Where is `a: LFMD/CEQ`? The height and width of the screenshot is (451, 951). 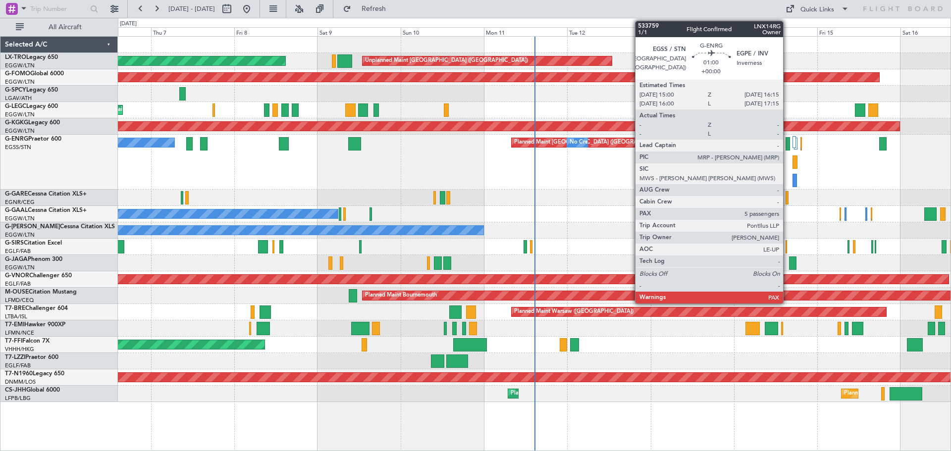
a: LFMD/CEQ is located at coordinates (19, 300).